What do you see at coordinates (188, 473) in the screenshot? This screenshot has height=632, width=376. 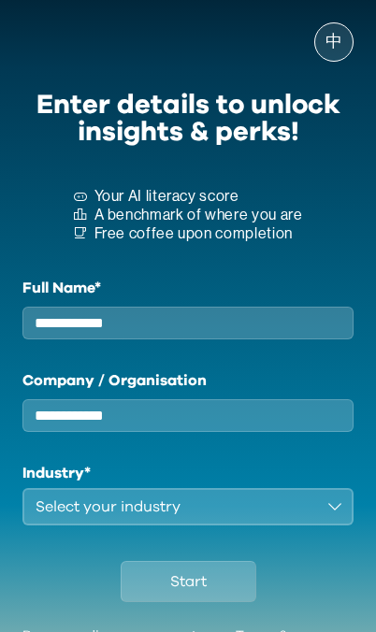 I see `h1: Industry*` at bounding box center [188, 473].